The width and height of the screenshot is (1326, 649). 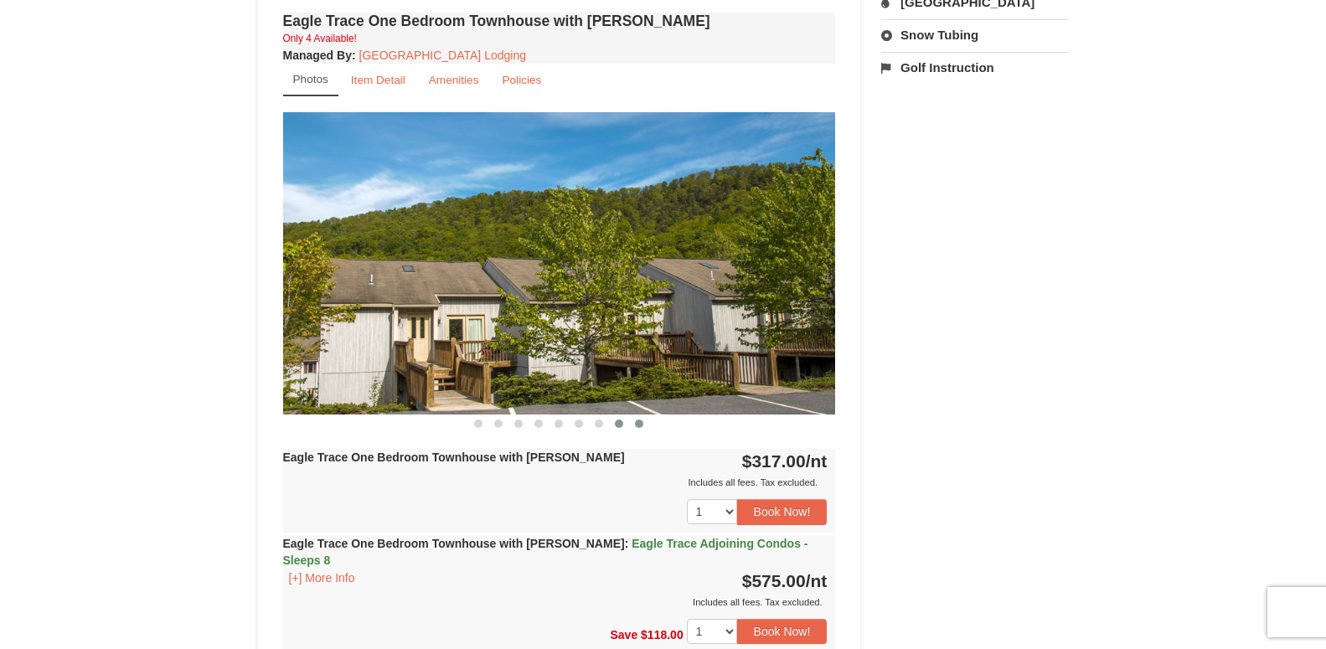 I want to click on a: Photos, so click(x=311, y=80).